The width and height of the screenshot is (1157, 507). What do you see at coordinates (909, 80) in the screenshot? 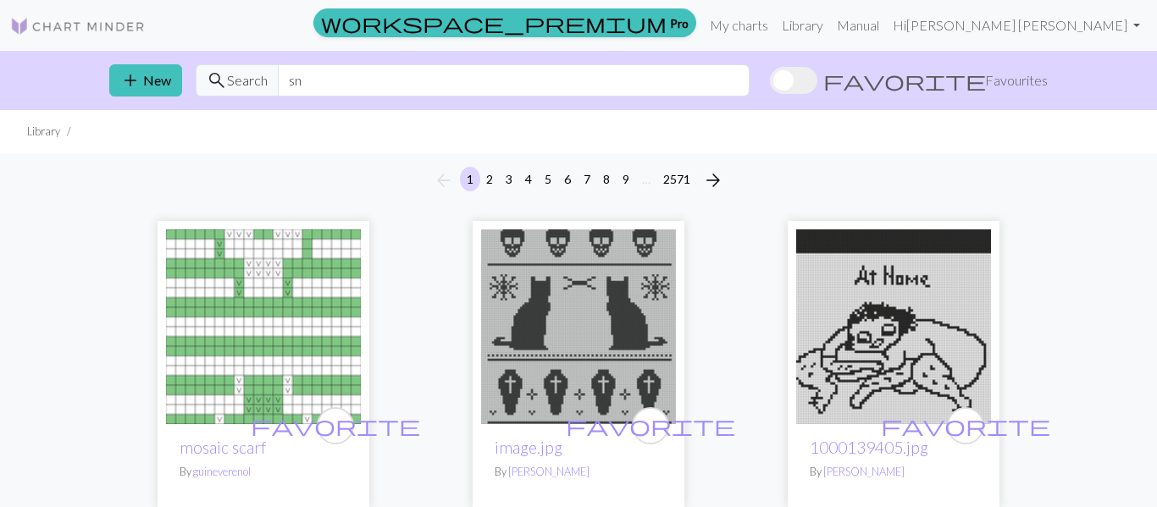
I see `label: Show favourites` at bounding box center [909, 80].